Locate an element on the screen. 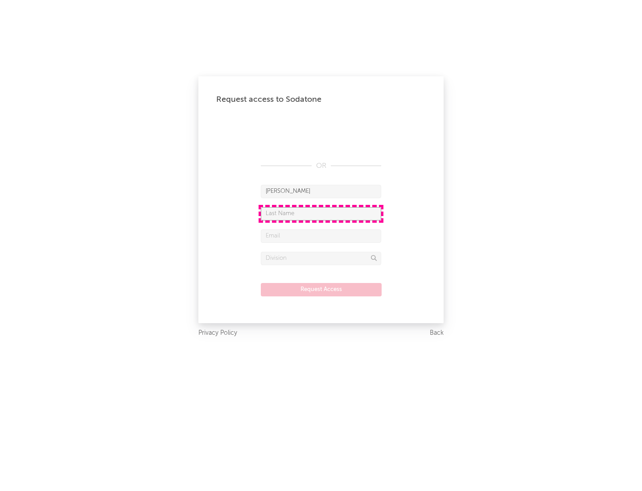 This screenshot has width=642, height=491. button: Request Access is located at coordinates (321, 289).